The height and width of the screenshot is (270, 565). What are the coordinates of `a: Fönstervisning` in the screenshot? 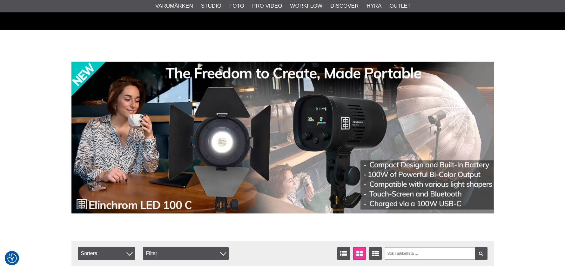 It's located at (360, 254).